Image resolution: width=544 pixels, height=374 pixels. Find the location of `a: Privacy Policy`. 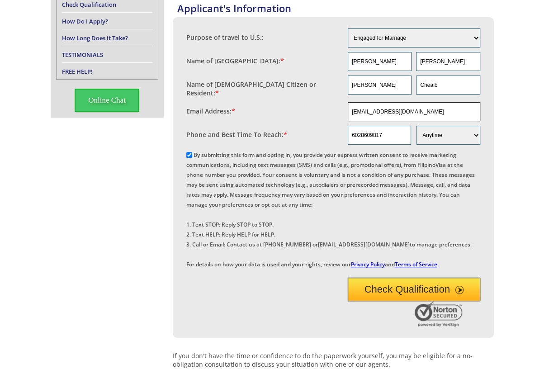

a: Privacy Policy is located at coordinates (368, 264).